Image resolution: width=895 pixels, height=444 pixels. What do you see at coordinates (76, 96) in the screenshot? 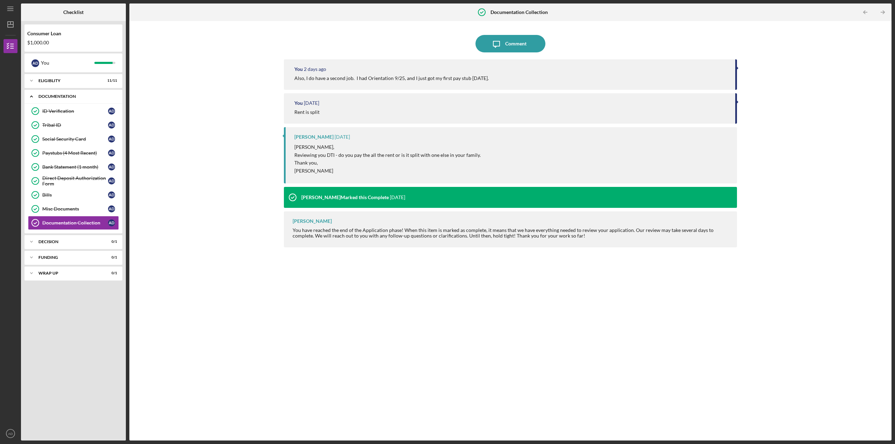
I see `div: Documentation` at bounding box center [76, 96].